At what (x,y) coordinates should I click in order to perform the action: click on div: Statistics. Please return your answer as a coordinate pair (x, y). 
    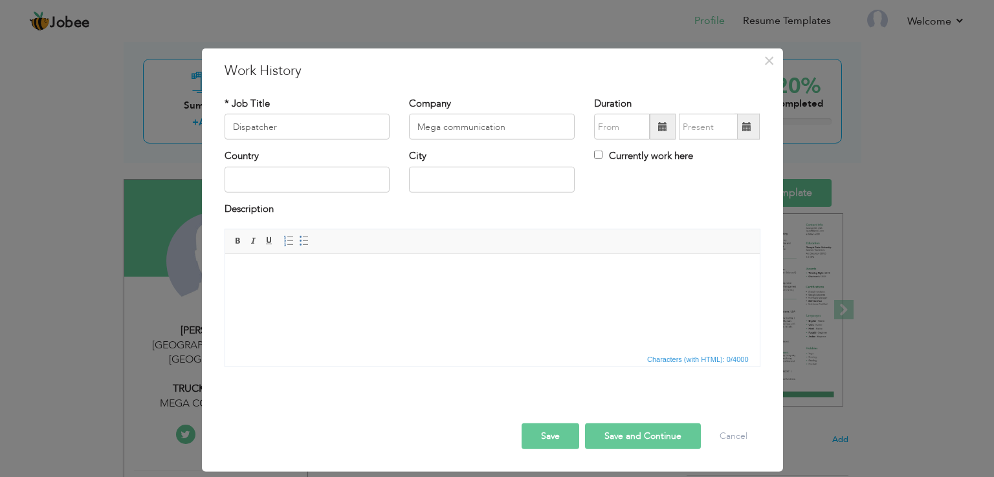
    Looking at the image, I should click on (698, 360).